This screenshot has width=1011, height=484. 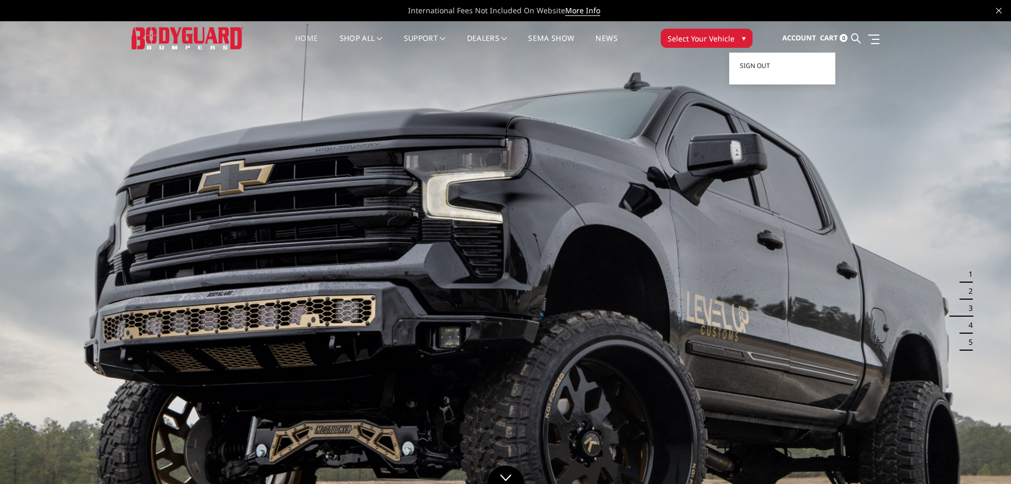 What do you see at coordinates (968, 274) in the screenshot?
I see `button: 1 of 5` at bounding box center [968, 274].